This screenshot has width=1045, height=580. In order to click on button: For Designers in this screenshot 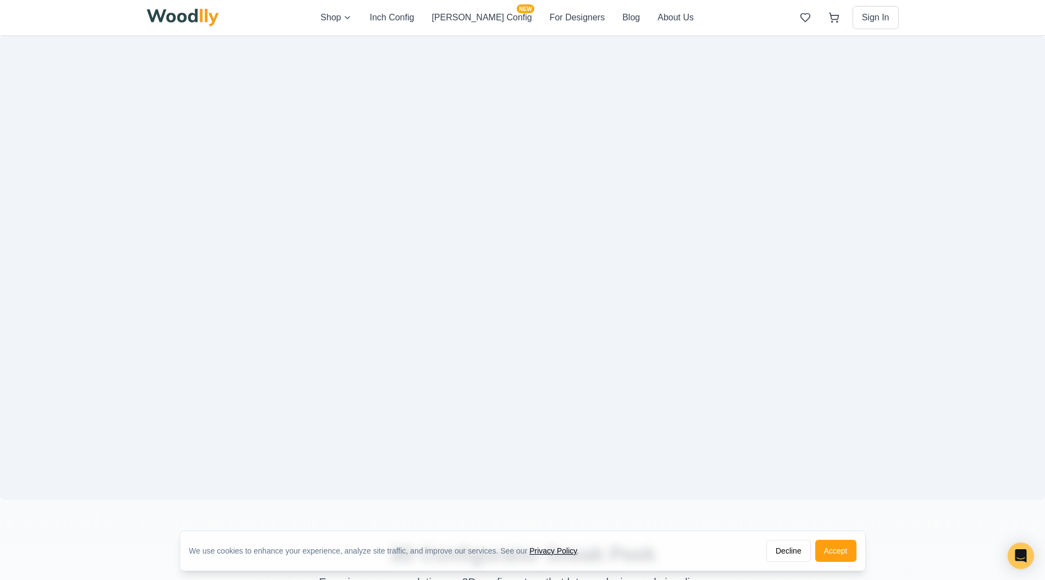, I will do `click(577, 18)`.